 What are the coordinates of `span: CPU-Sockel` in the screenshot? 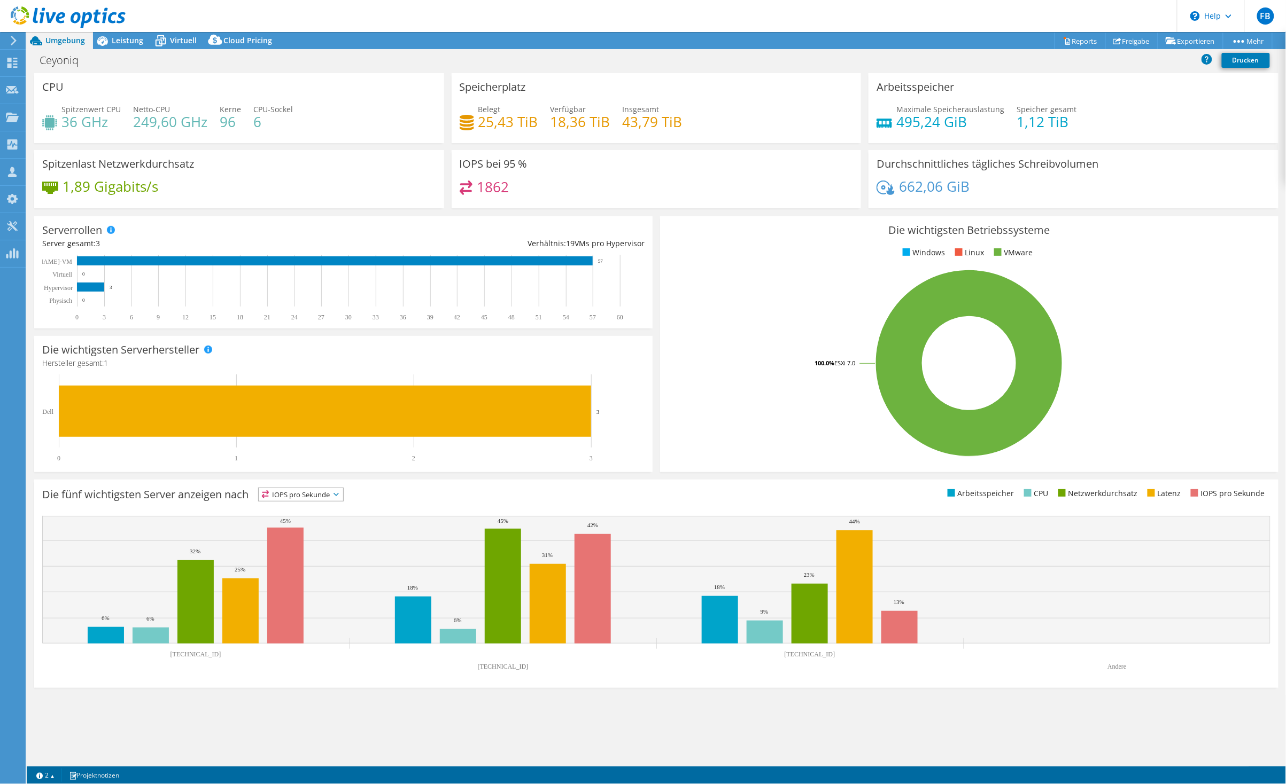 It's located at (273, 109).